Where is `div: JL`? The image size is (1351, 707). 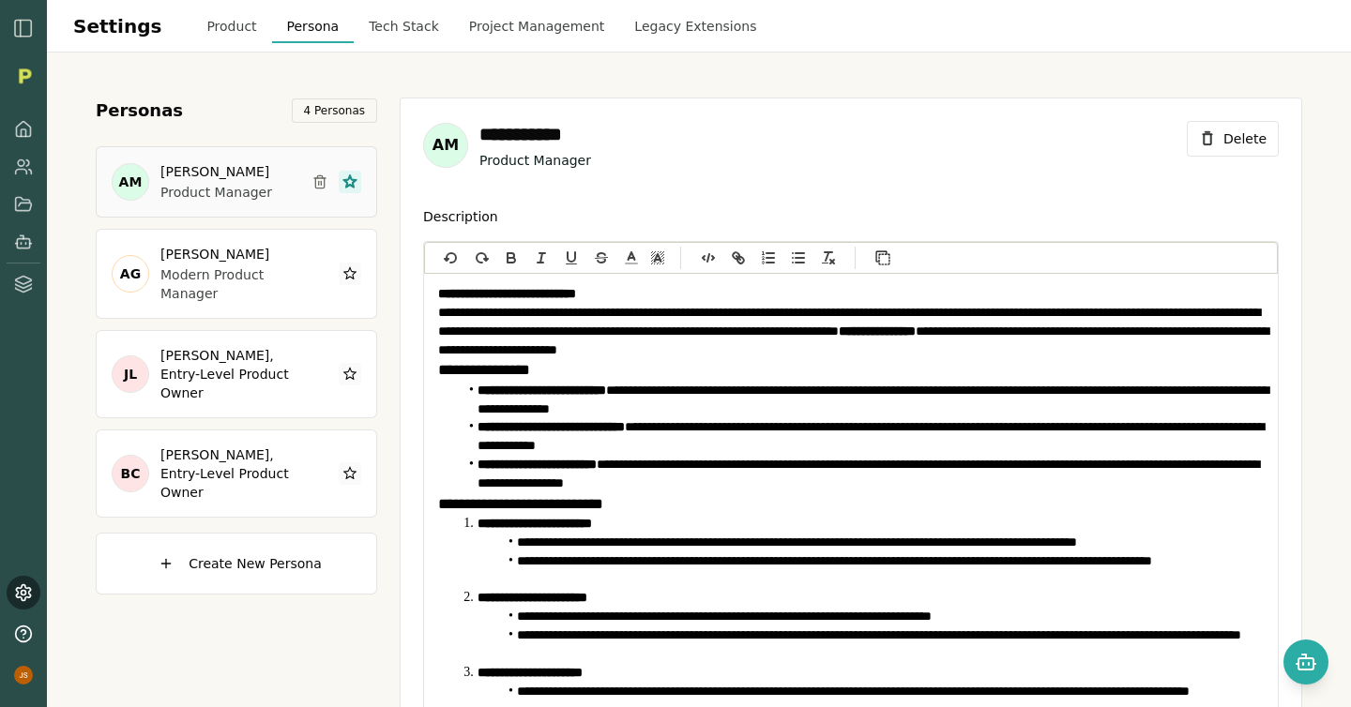 div: JL is located at coordinates (130, 374).